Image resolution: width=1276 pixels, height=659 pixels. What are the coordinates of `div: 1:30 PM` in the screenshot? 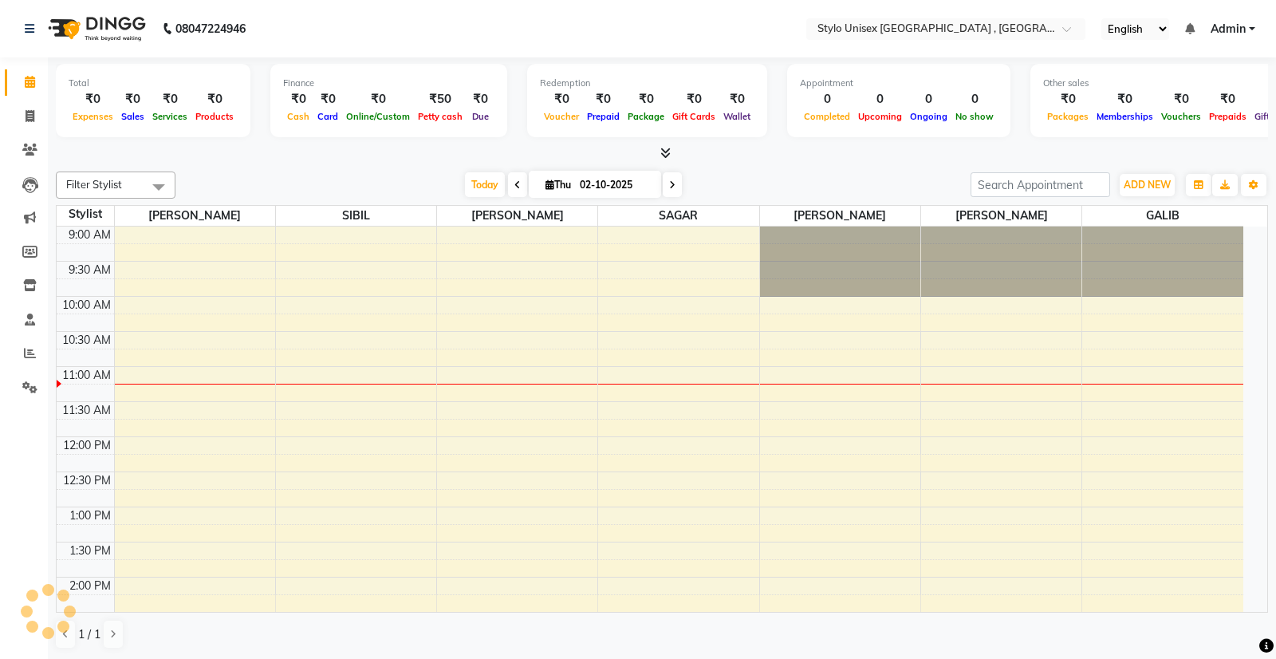 It's located at (90, 550).